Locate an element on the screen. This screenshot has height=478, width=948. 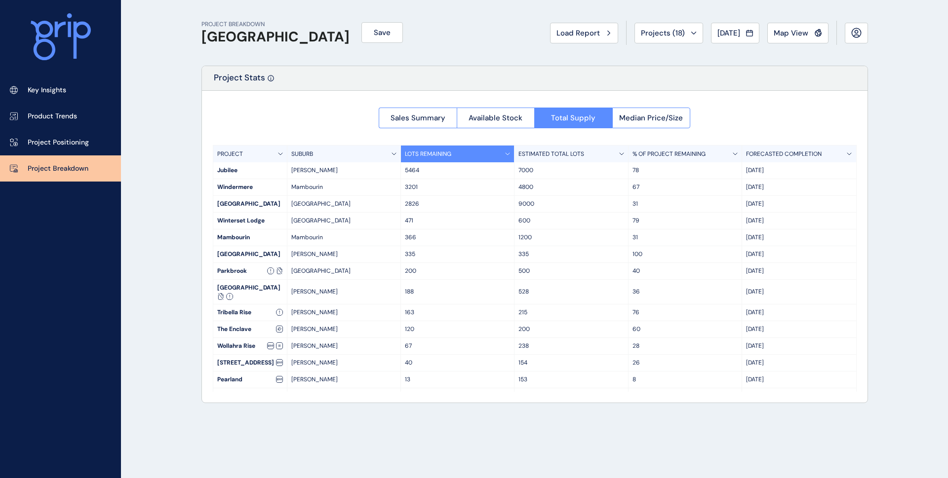
p: 4800 is located at coordinates (571, 187).